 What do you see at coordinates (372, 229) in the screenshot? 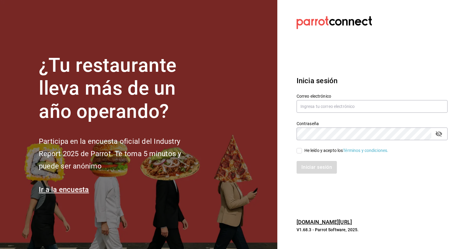
I see `p: V1.68.3 - Parrot Software, 2025.` at bounding box center [372, 229].